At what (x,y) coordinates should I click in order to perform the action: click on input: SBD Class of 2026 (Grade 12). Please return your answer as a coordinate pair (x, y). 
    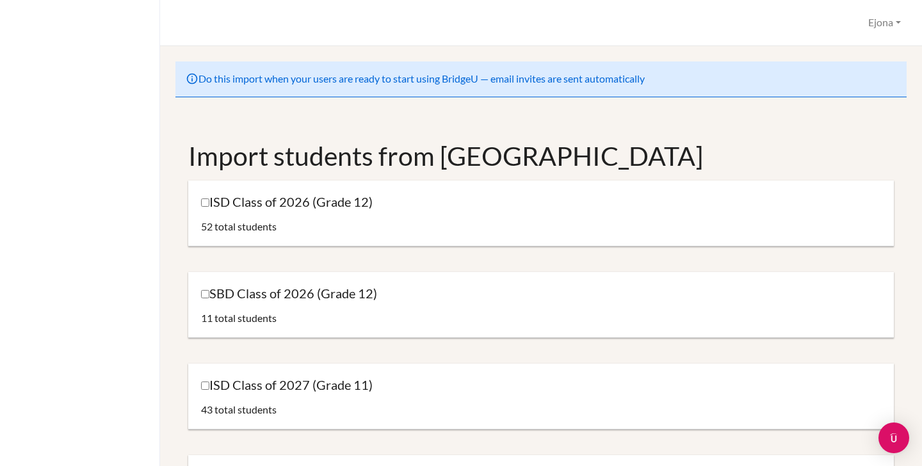
    Looking at the image, I should click on (205, 294).